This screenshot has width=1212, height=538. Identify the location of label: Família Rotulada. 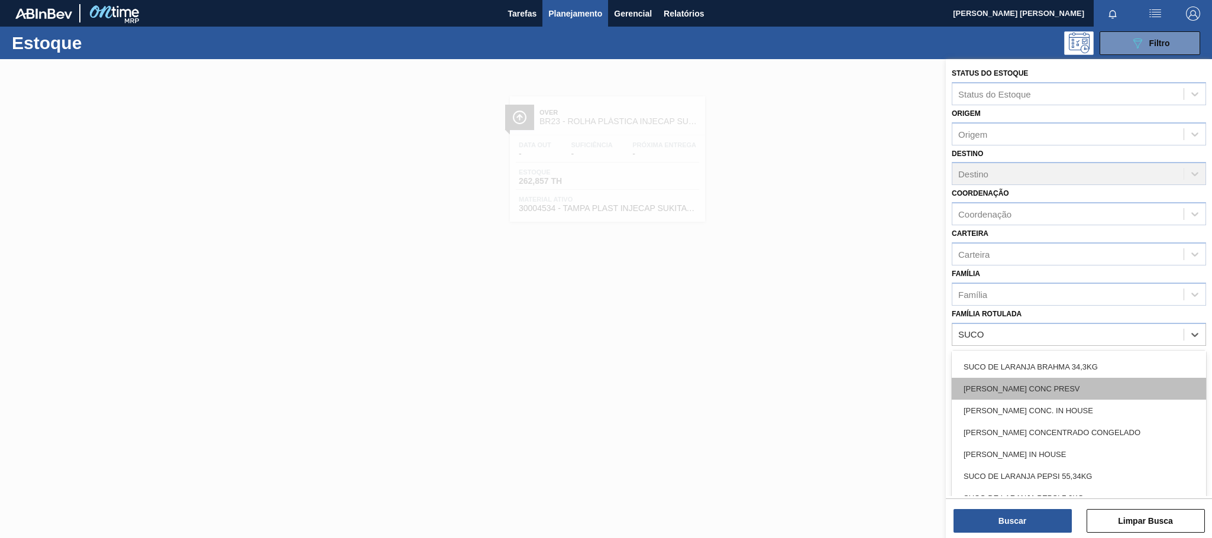
(987, 314).